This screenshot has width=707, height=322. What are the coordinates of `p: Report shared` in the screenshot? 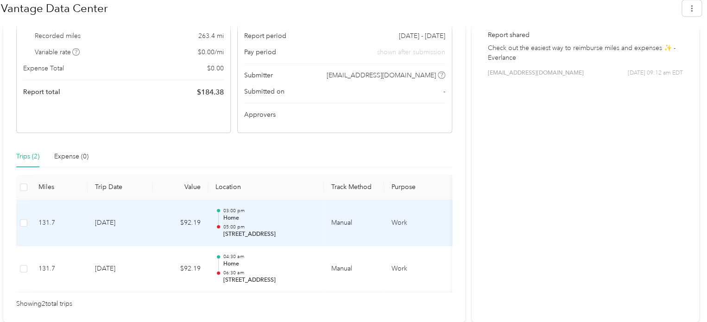 It's located at (585, 35).